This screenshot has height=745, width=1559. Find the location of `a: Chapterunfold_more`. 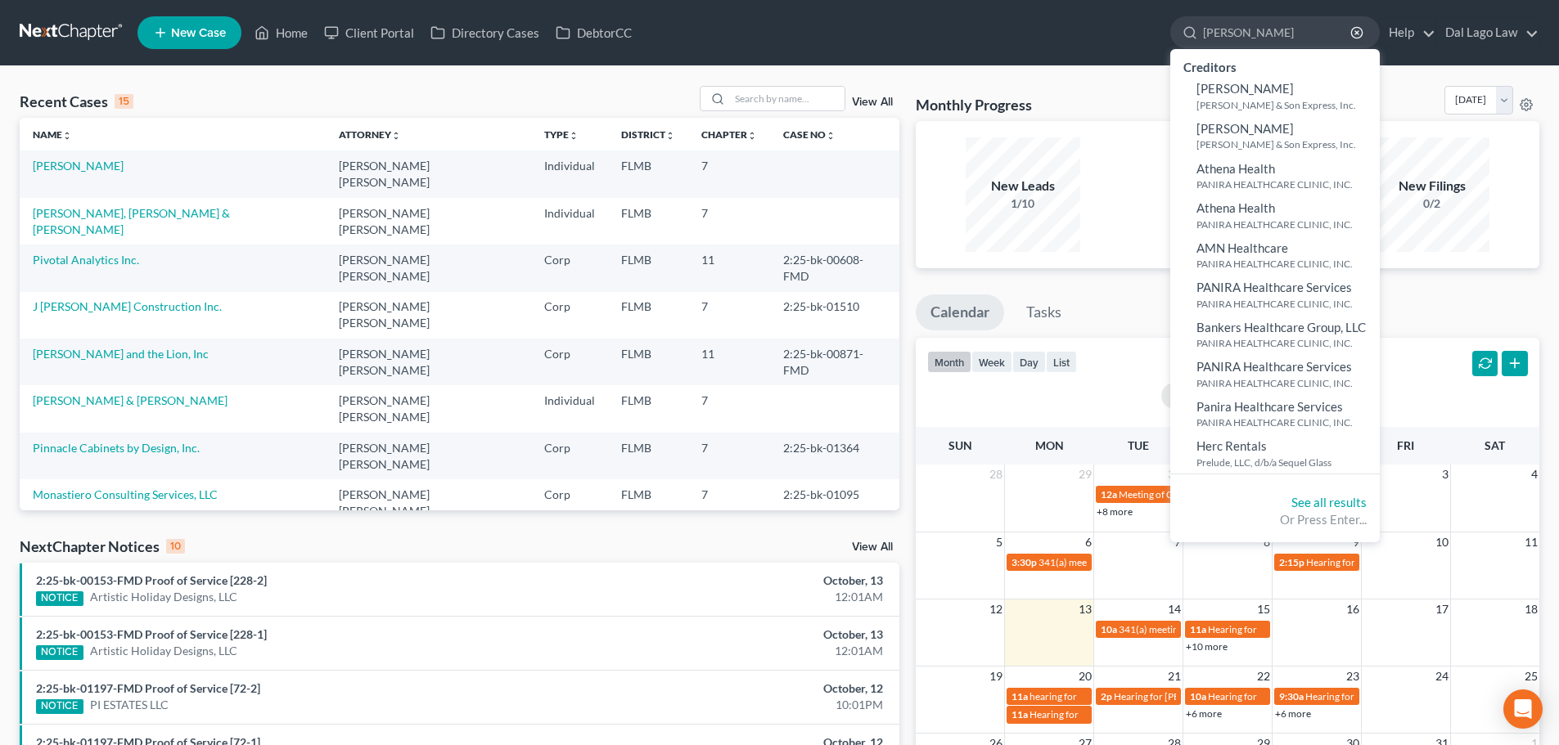

a: Chapterunfold_more is located at coordinates (729, 134).